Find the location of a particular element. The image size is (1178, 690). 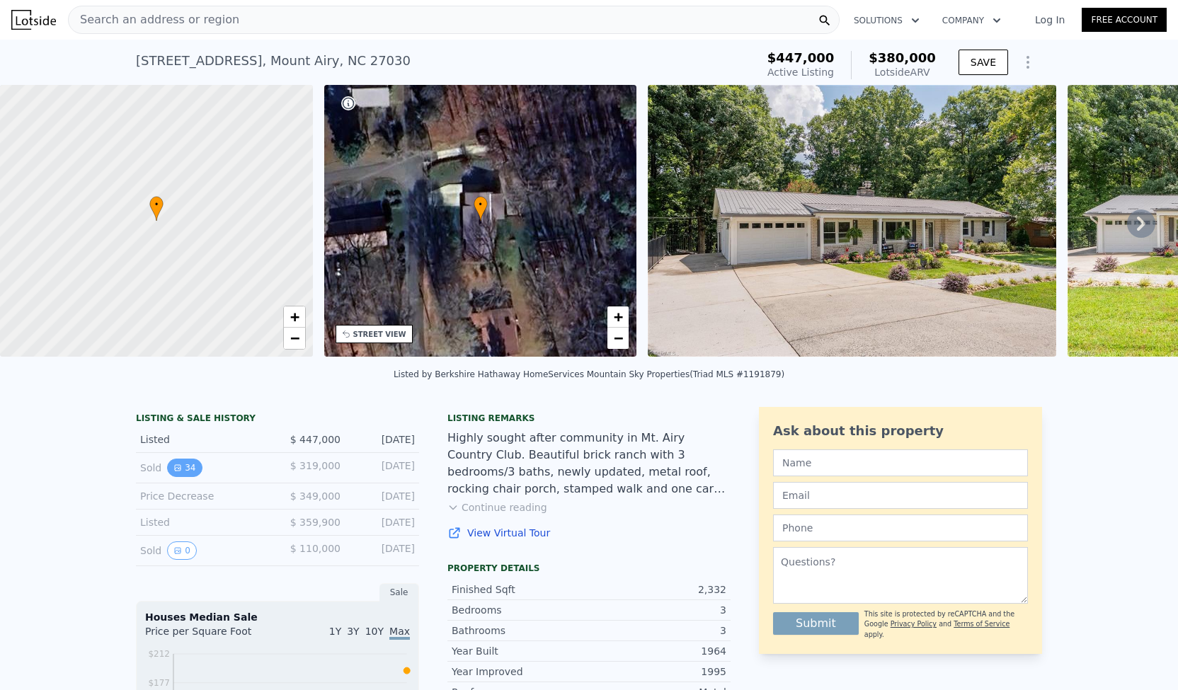

span: 1Y is located at coordinates (335, 632).